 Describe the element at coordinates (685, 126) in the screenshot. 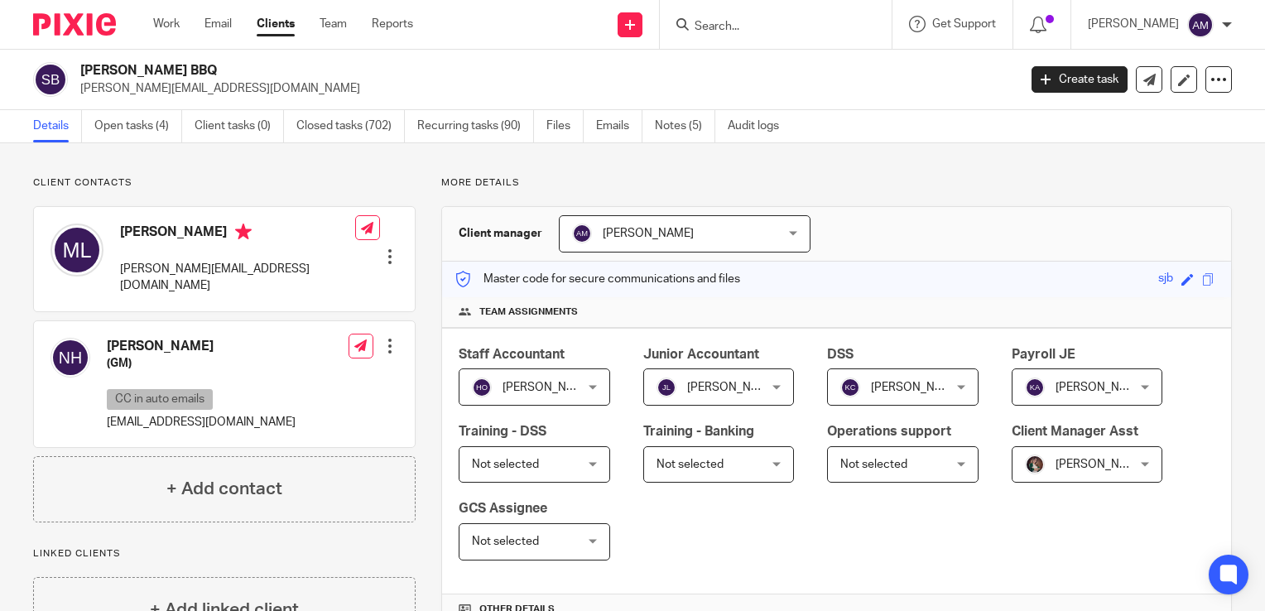

I see `a: Notes (5)` at that location.